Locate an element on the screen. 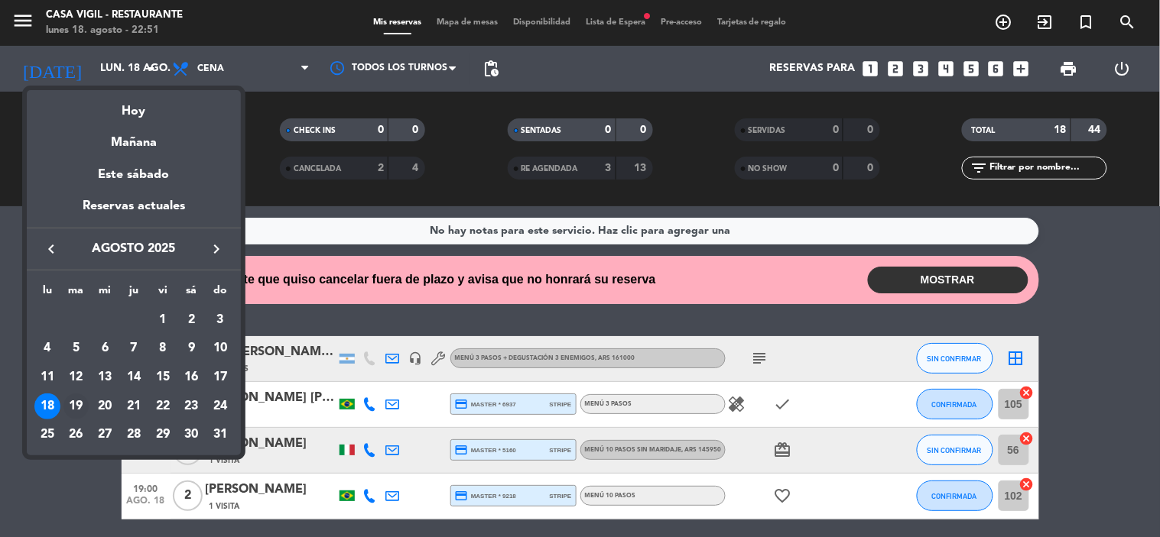 This screenshot has height=537, width=1160. div: 28 is located at coordinates (134, 435).